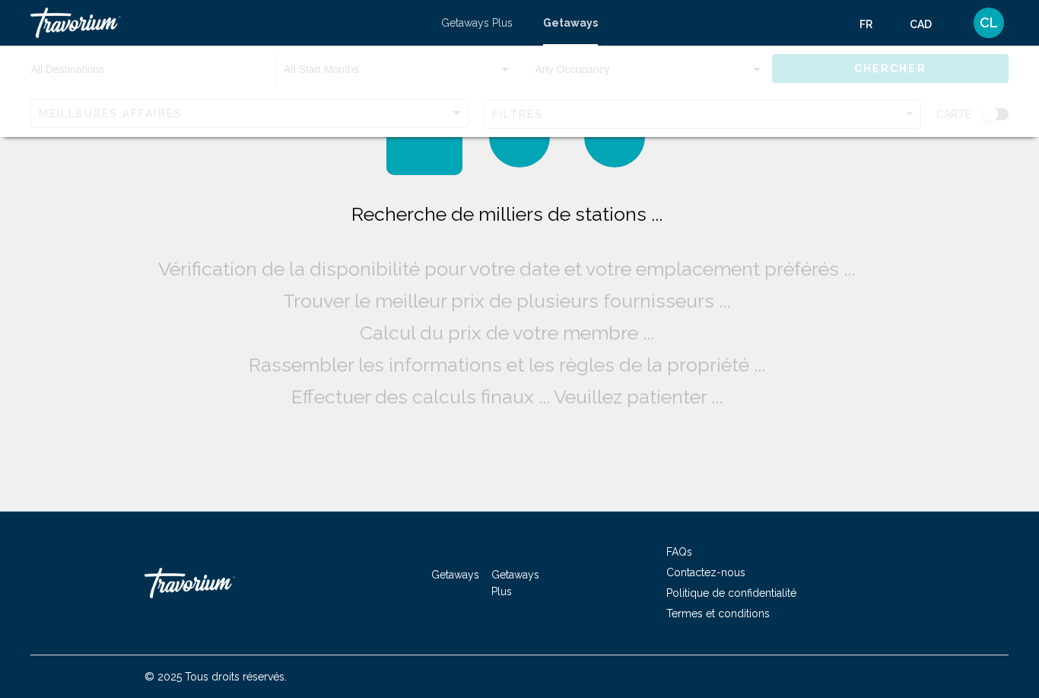 This screenshot has width=1039, height=698. What do you see at coordinates (731, 593) in the screenshot?
I see `span: Politique de confidentialité` at bounding box center [731, 593].